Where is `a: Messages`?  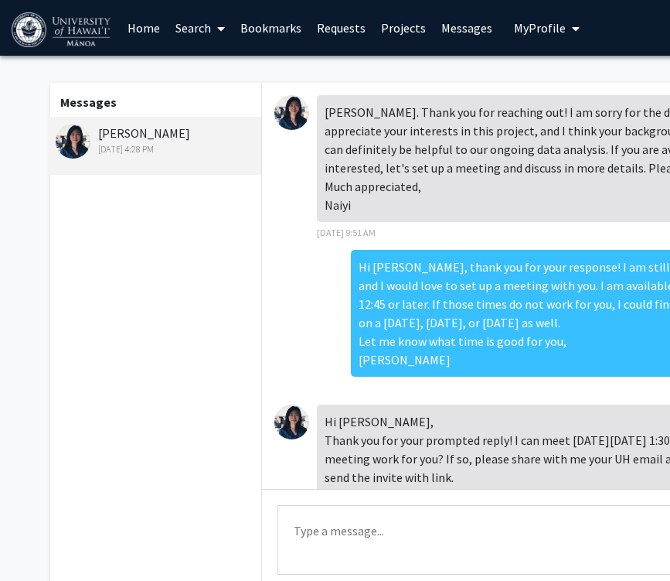 a: Messages is located at coordinates (467, 28).